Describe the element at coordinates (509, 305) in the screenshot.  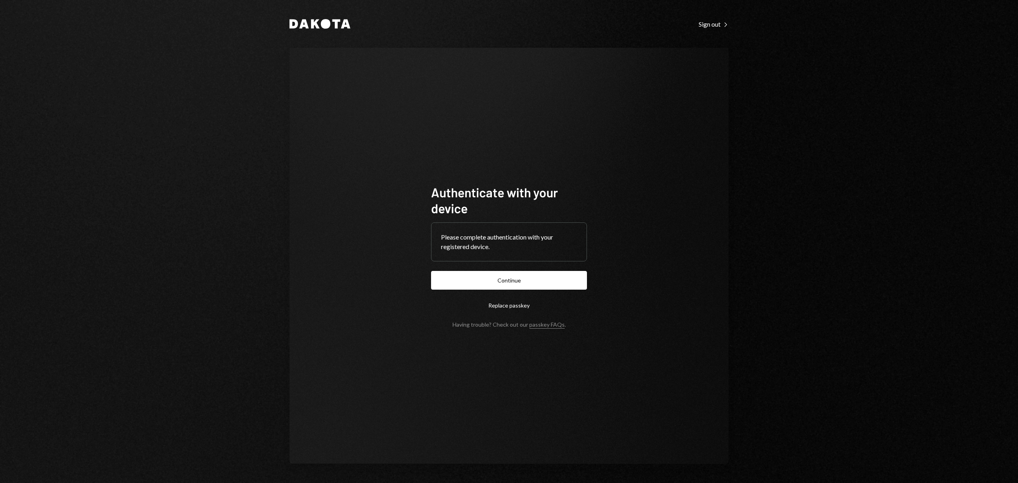
I see `button: Replace passkey` at that location.